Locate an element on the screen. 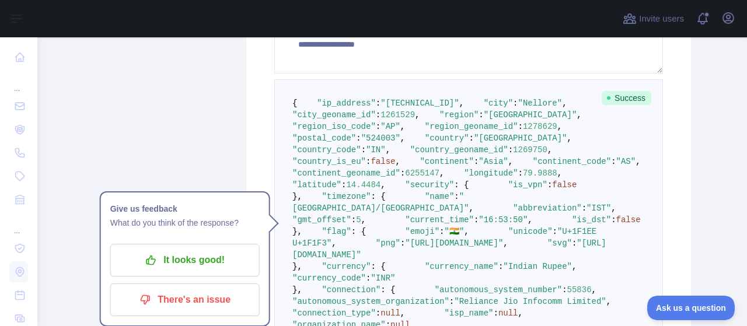  span: Success is located at coordinates (626, 98).